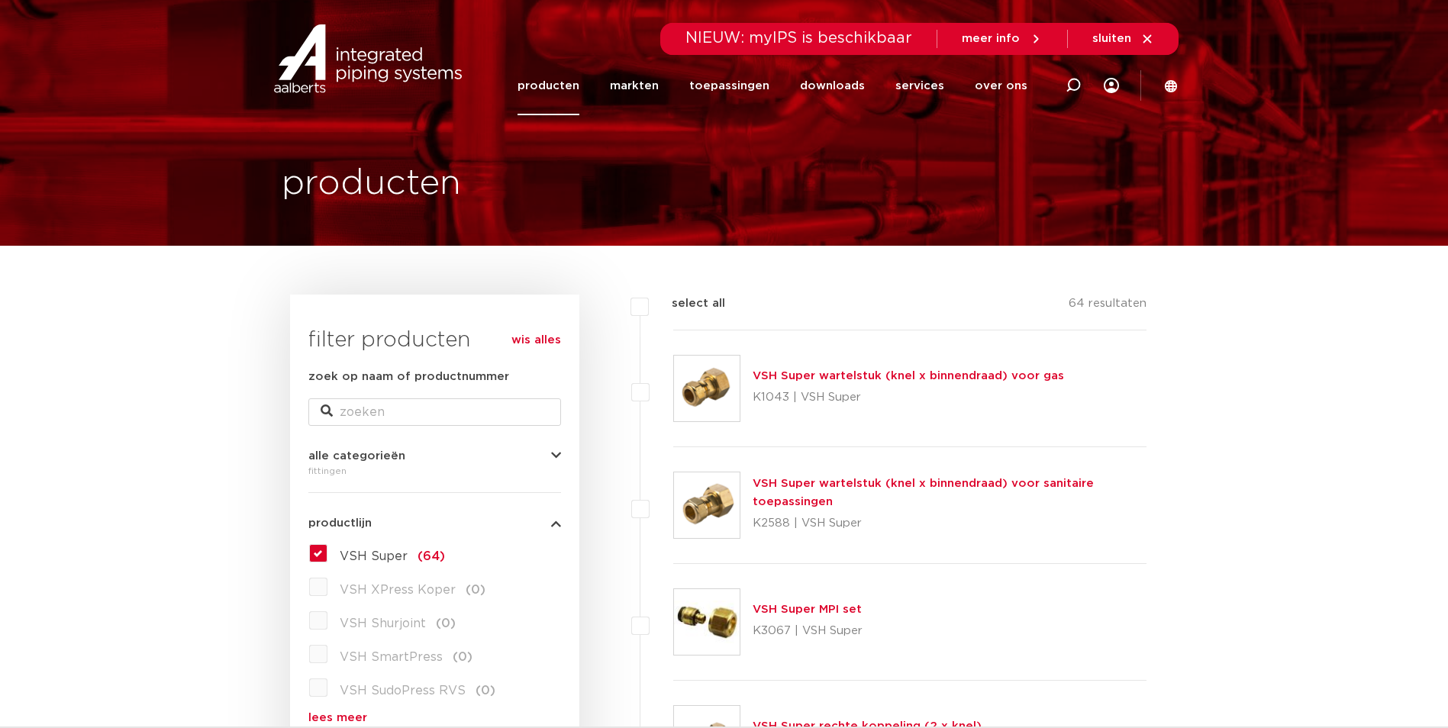 The height and width of the screenshot is (728, 1448). Describe the element at coordinates (408, 377) in the screenshot. I see `label: zoek op naam of productnummer` at that location.